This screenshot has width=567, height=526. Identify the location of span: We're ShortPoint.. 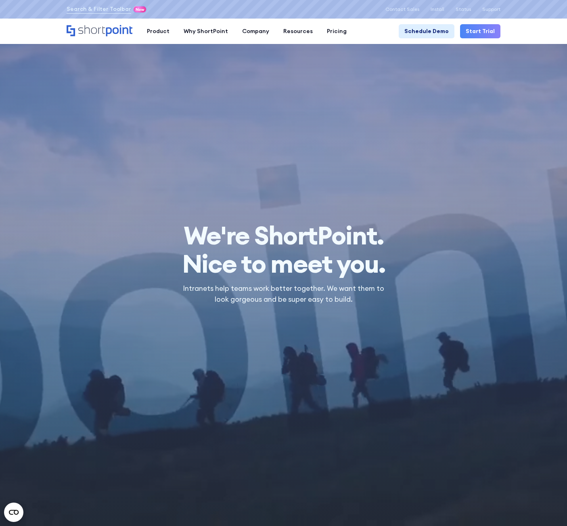
(284, 236).